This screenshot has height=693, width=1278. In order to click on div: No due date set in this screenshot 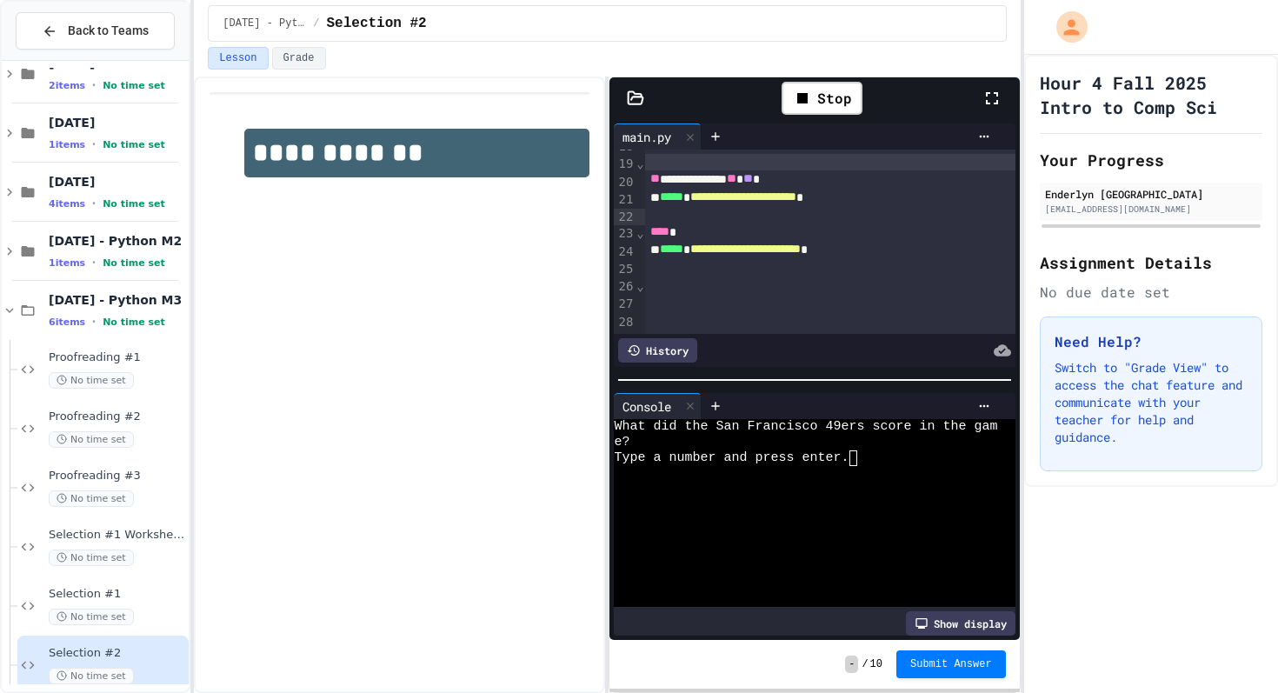, I will do `click(1151, 292)`.